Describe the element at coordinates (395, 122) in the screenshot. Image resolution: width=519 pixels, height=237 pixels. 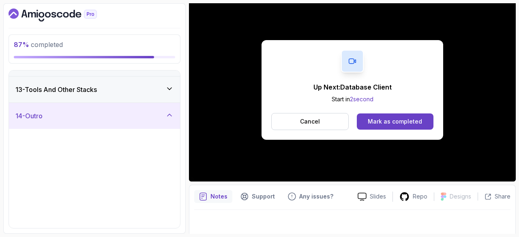
I see `button: Mark as completed` at that location.